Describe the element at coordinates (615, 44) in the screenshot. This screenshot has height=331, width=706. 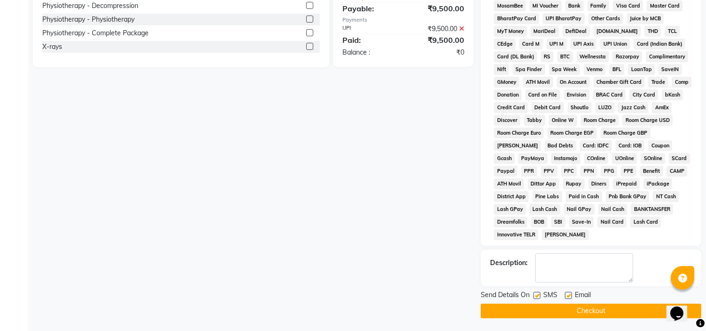
I see `span: UPI Union` at that location.